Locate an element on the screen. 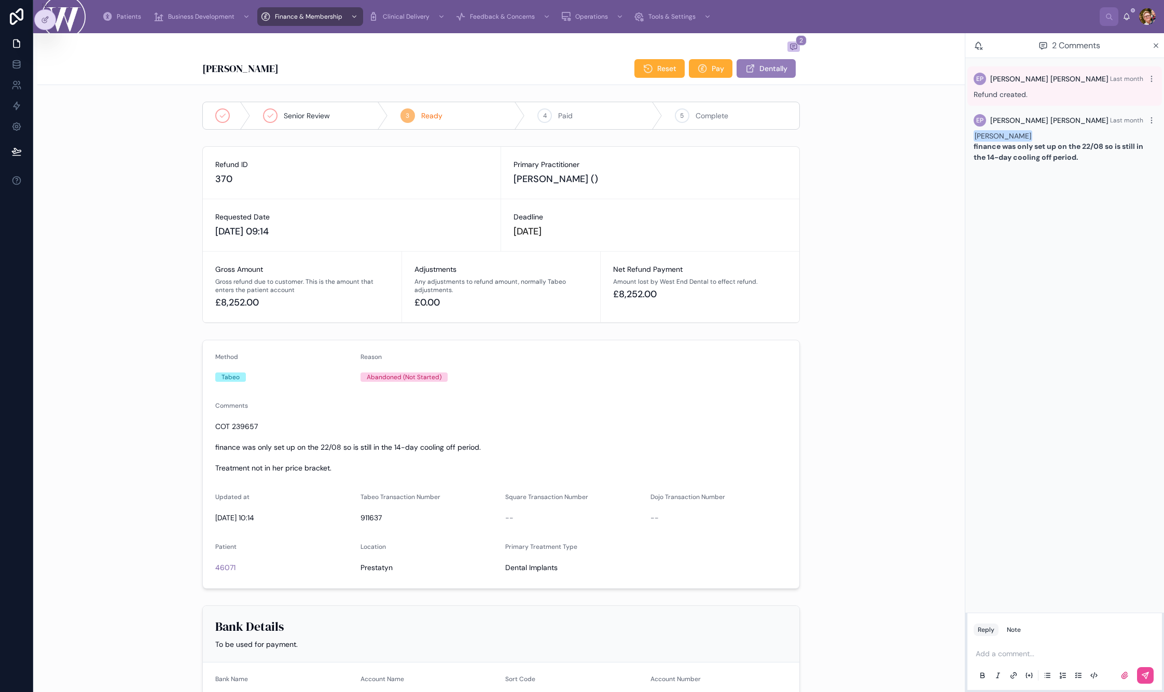 The height and width of the screenshot is (692, 1164). button: Reset is located at coordinates (659, 68).